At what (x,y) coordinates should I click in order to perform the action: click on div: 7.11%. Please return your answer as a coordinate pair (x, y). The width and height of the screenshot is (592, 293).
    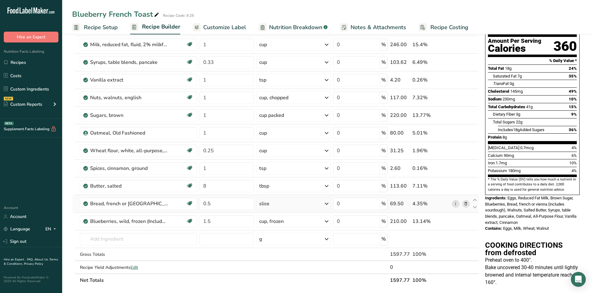
    Looking at the image, I should click on (430, 186).